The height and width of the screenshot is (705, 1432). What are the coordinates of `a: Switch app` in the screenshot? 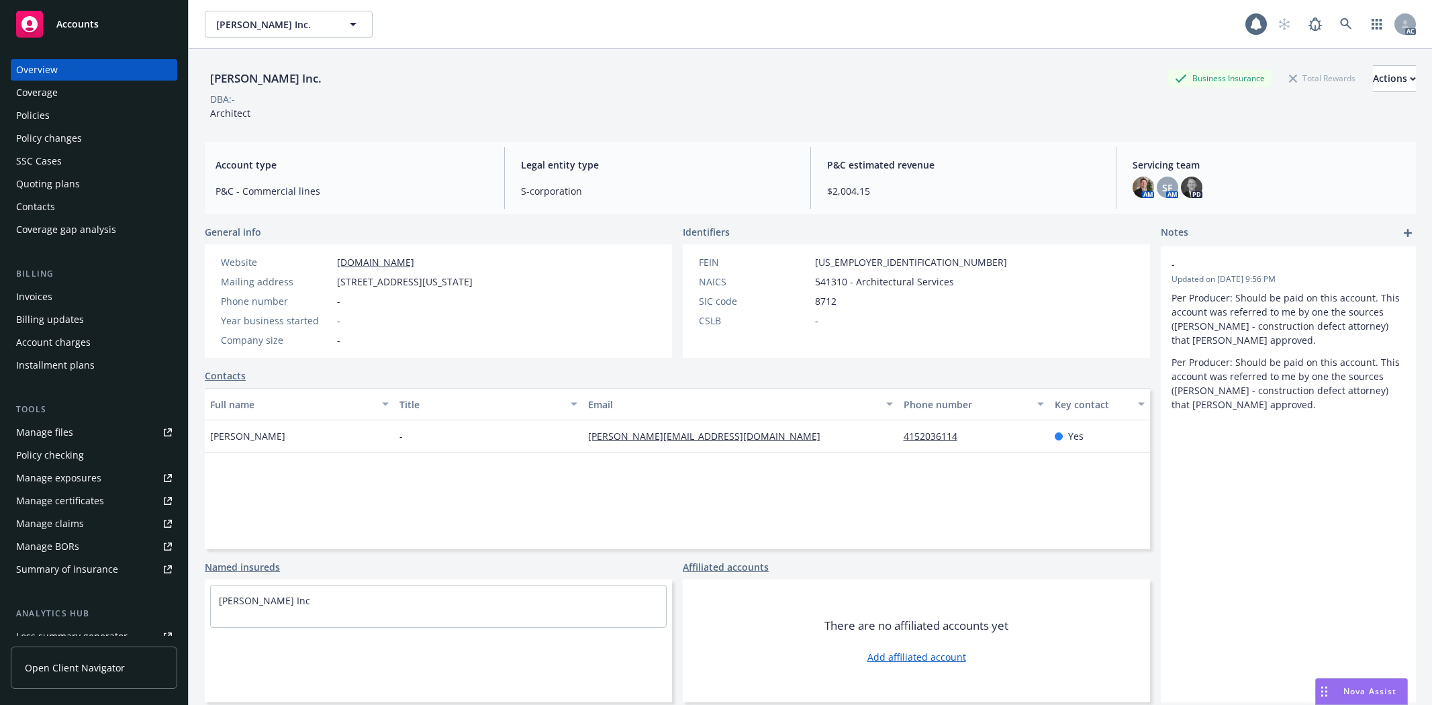 It's located at (1377, 24).